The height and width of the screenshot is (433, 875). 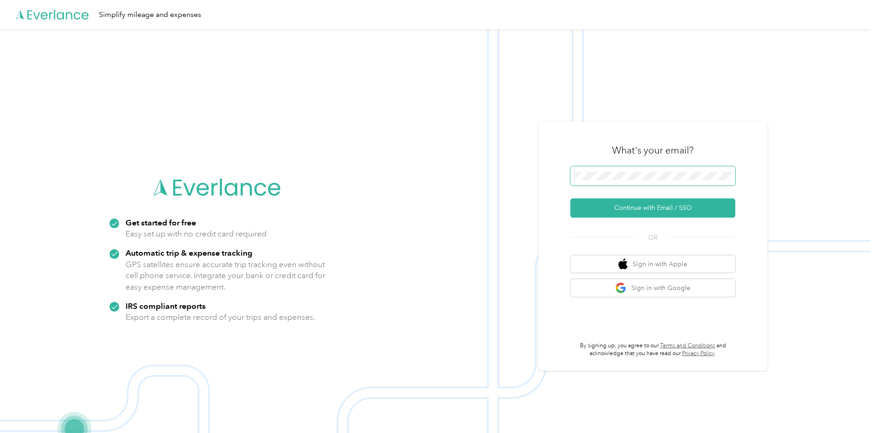 What do you see at coordinates (189, 252) in the screenshot?
I see `strong: Automatic trip & expense tracking` at bounding box center [189, 252].